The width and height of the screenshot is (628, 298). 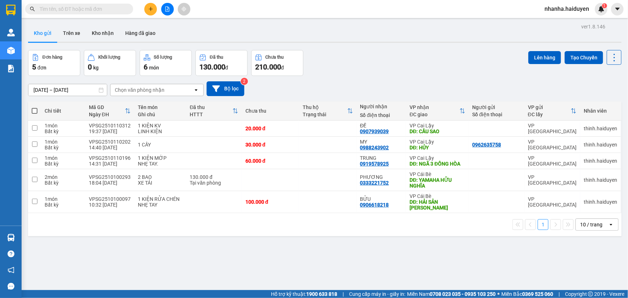 I want to click on button: Đã thu130.000đ, so click(x=221, y=63).